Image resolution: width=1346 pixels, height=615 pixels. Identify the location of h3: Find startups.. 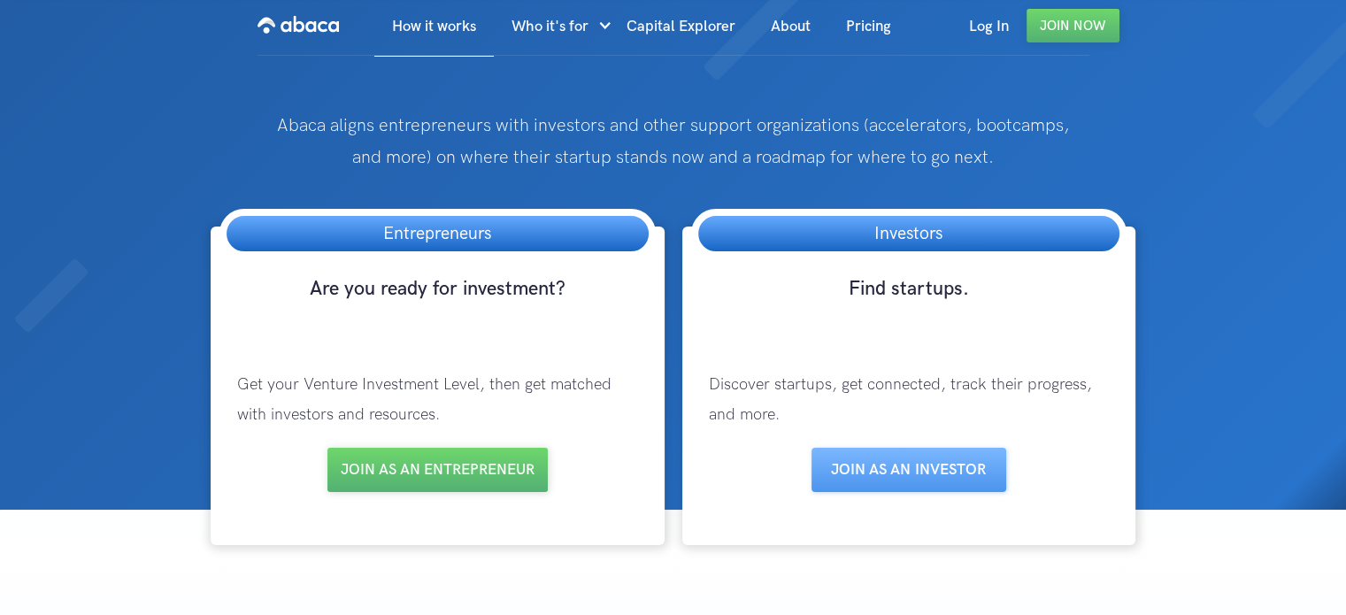
(909, 305).